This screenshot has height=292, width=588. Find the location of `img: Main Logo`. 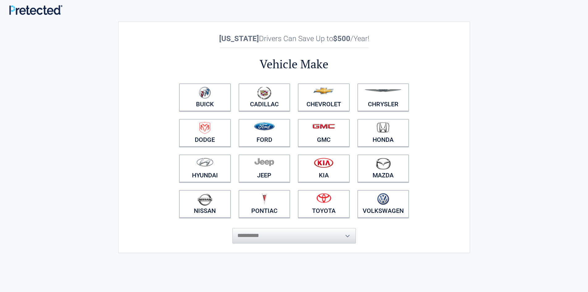

img: Main Logo is located at coordinates (36, 10).